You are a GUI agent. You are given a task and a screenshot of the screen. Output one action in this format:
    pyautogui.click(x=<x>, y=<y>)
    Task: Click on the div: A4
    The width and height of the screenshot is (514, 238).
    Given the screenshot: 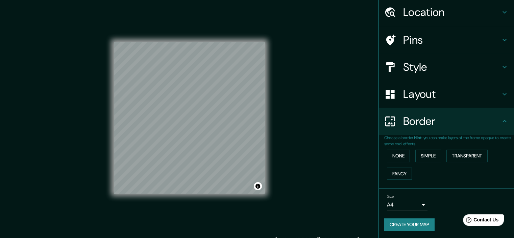 What is the action you would take?
    pyautogui.click(x=407, y=205)
    